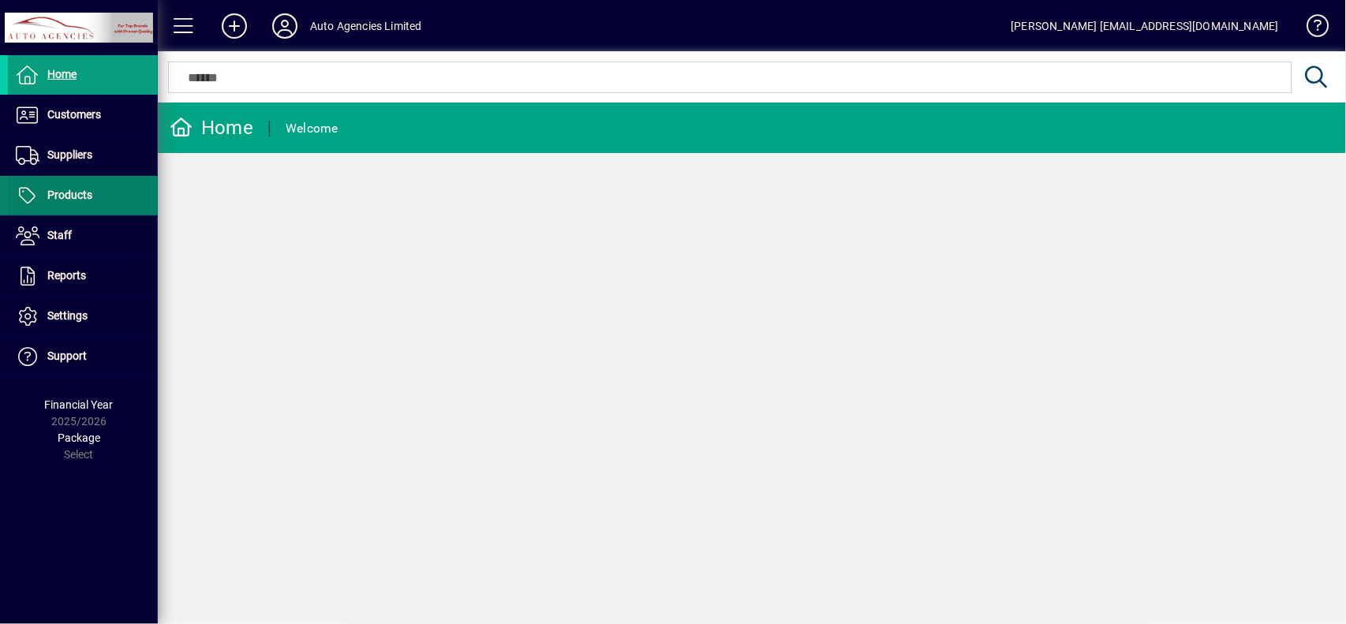  Describe the element at coordinates (74, 114) in the screenshot. I see `span: Customers` at that location.